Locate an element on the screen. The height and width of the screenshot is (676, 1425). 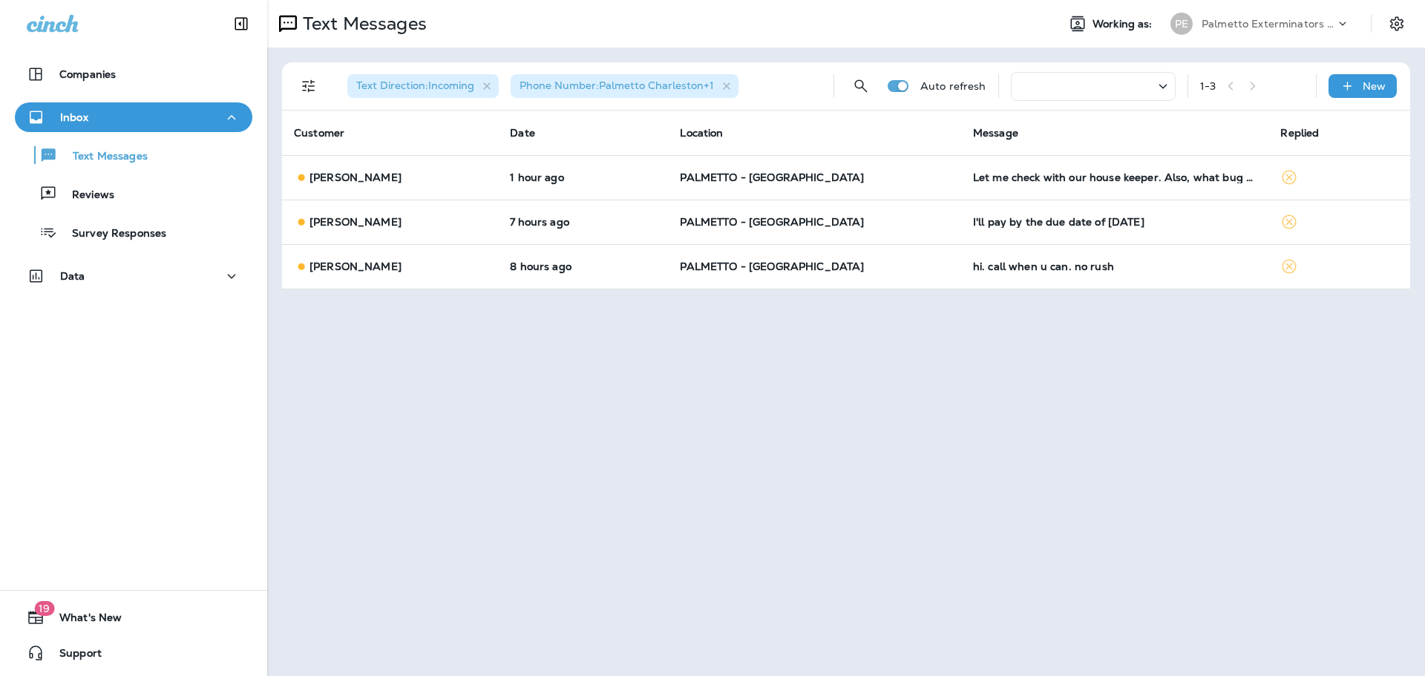
div: I'll pay by the due date of 12/23/25 is located at coordinates (1115, 222).